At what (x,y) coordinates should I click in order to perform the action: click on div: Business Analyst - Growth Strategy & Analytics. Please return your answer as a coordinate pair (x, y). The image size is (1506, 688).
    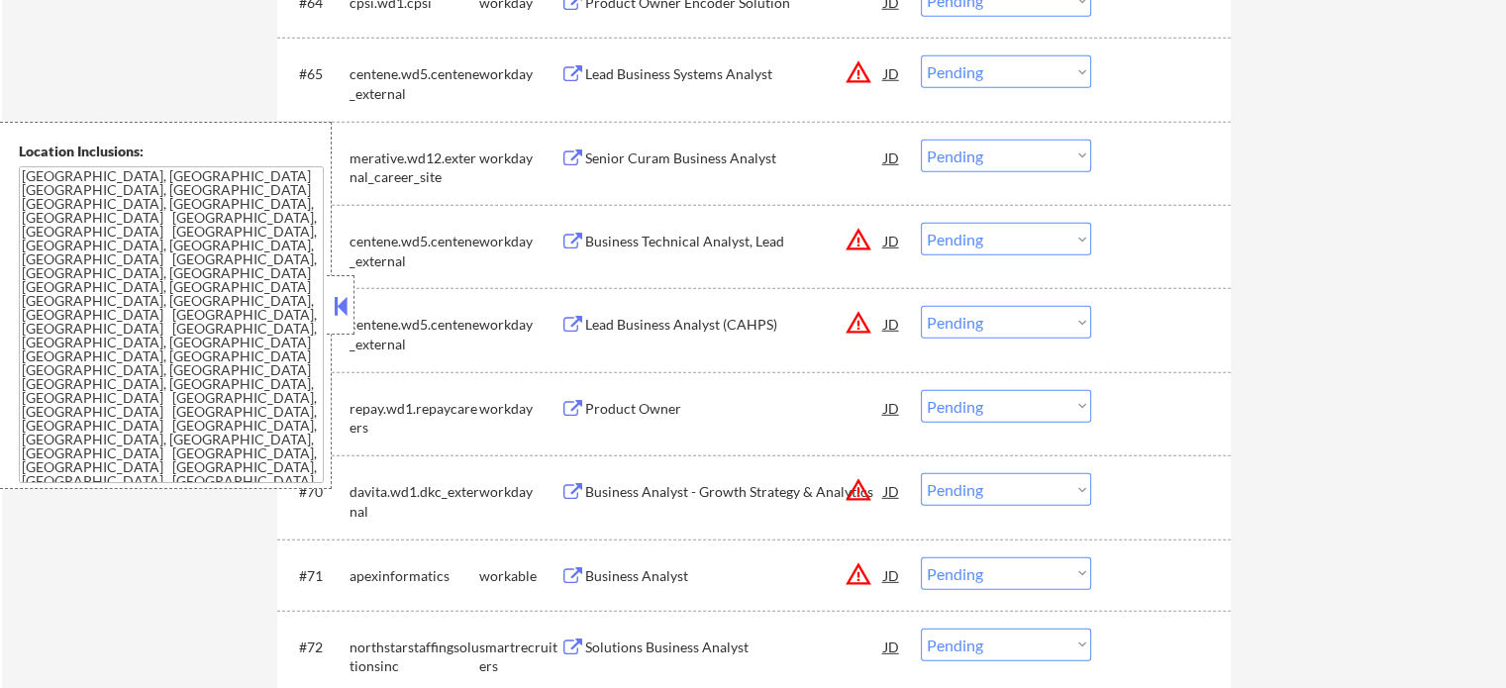
    Looking at the image, I should click on (734, 492).